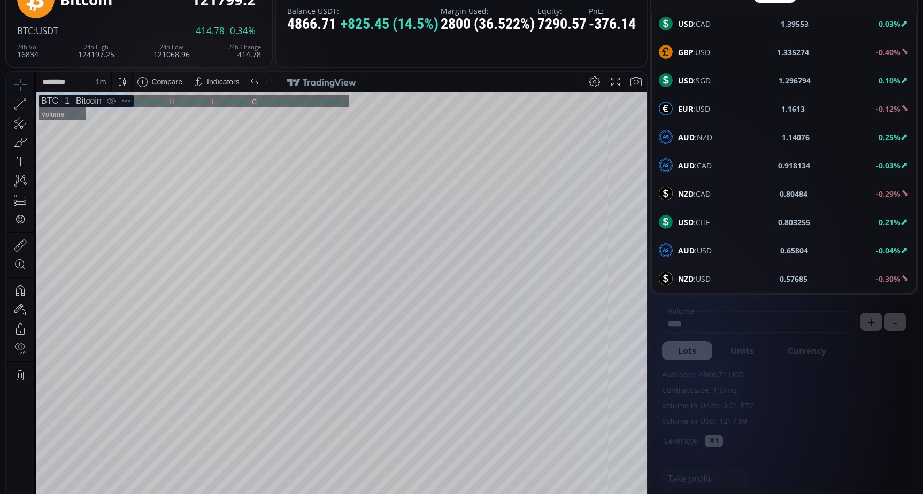  What do you see at coordinates (694, 80) in the screenshot?
I see `span: :SGD` at bounding box center [694, 80].